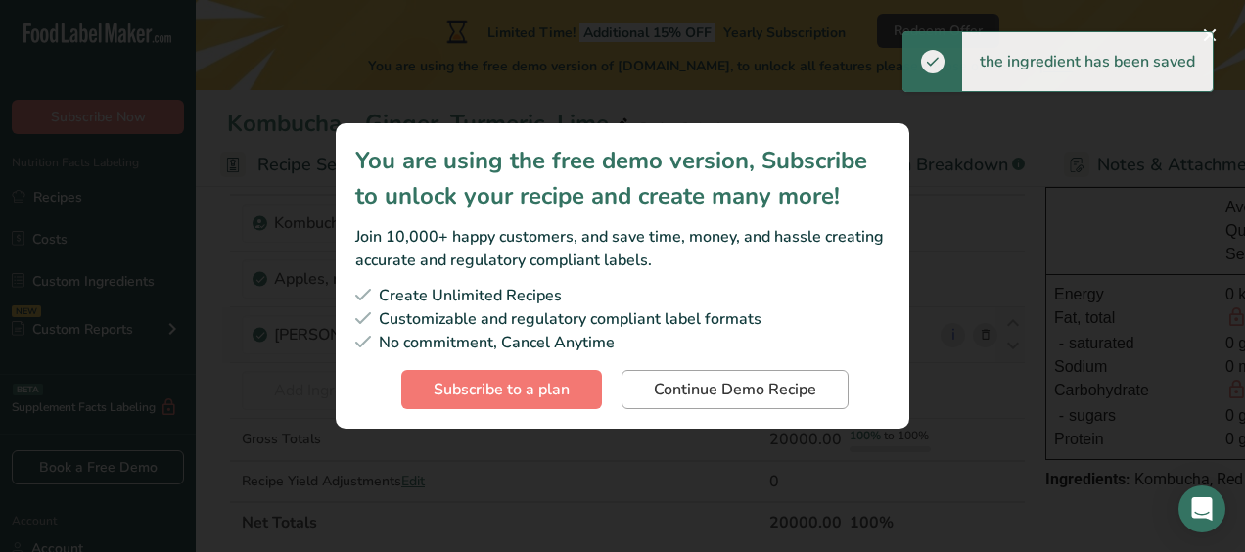  What do you see at coordinates (735, 390) in the screenshot?
I see `button: Continue Demo Recipe` at bounding box center [735, 390].